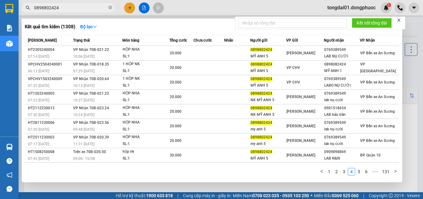 The image size is (423, 199). I want to click on span: search, so click(28, 8).